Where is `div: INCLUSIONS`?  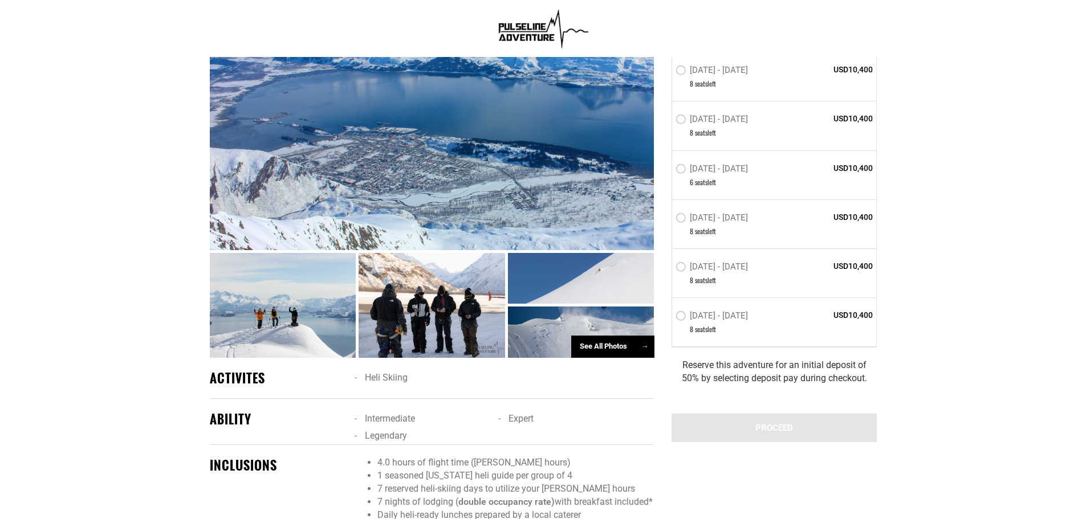 div: INCLUSIONS is located at coordinates (278, 465).